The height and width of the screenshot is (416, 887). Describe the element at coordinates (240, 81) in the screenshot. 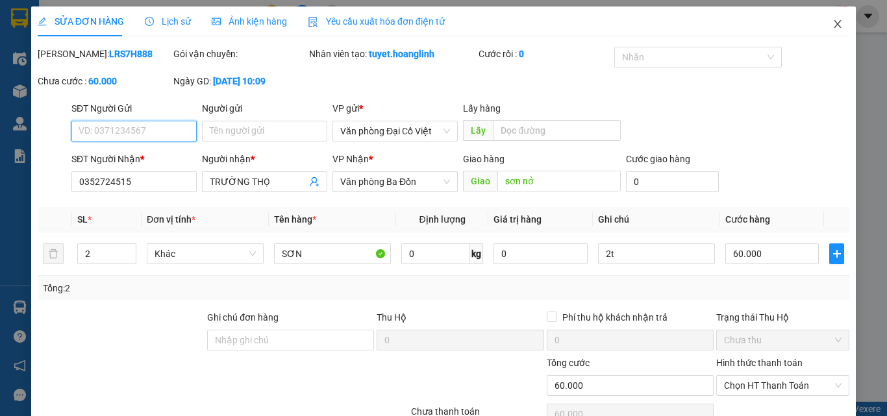

I see `div: Ngày GD:` at that location.